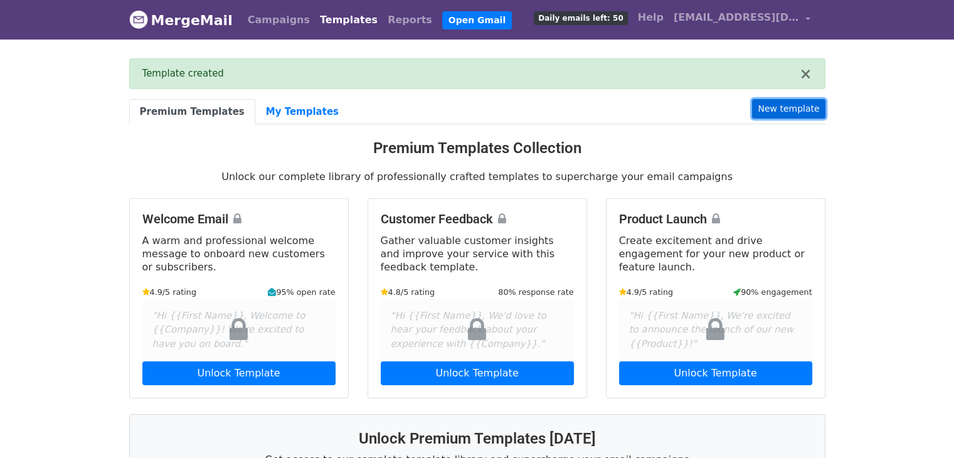  I want to click on div: "Hi {{First Name}}, We're excited to announce the launch of our new {{Product}}!", so click(716, 330).